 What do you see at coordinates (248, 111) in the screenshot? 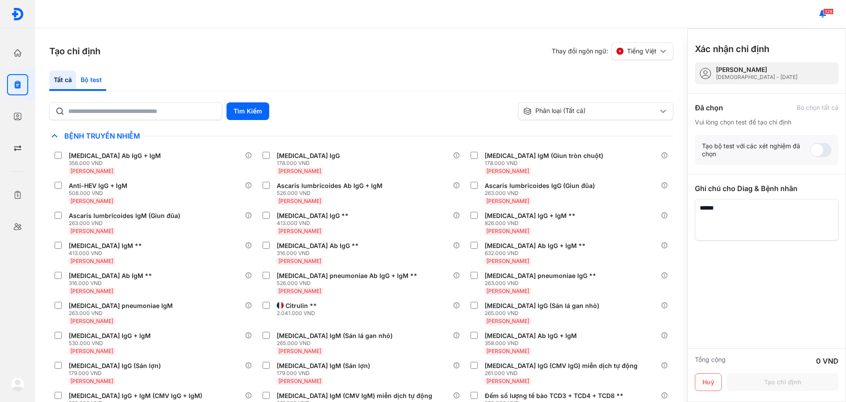
I see `button: Tìm Kiếm` at bounding box center [248, 111].